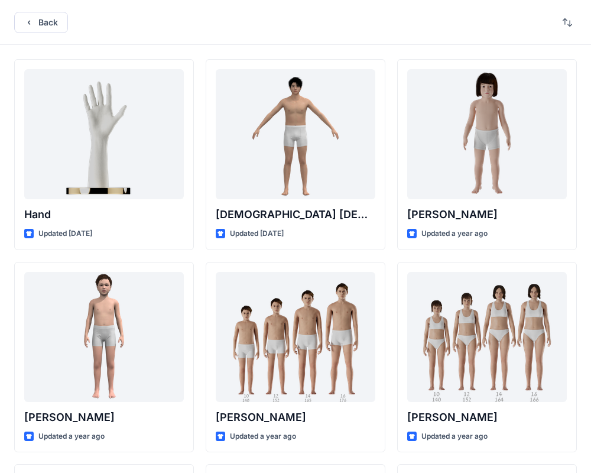 The image size is (591, 473). I want to click on a: Brandon, so click(295, 337).